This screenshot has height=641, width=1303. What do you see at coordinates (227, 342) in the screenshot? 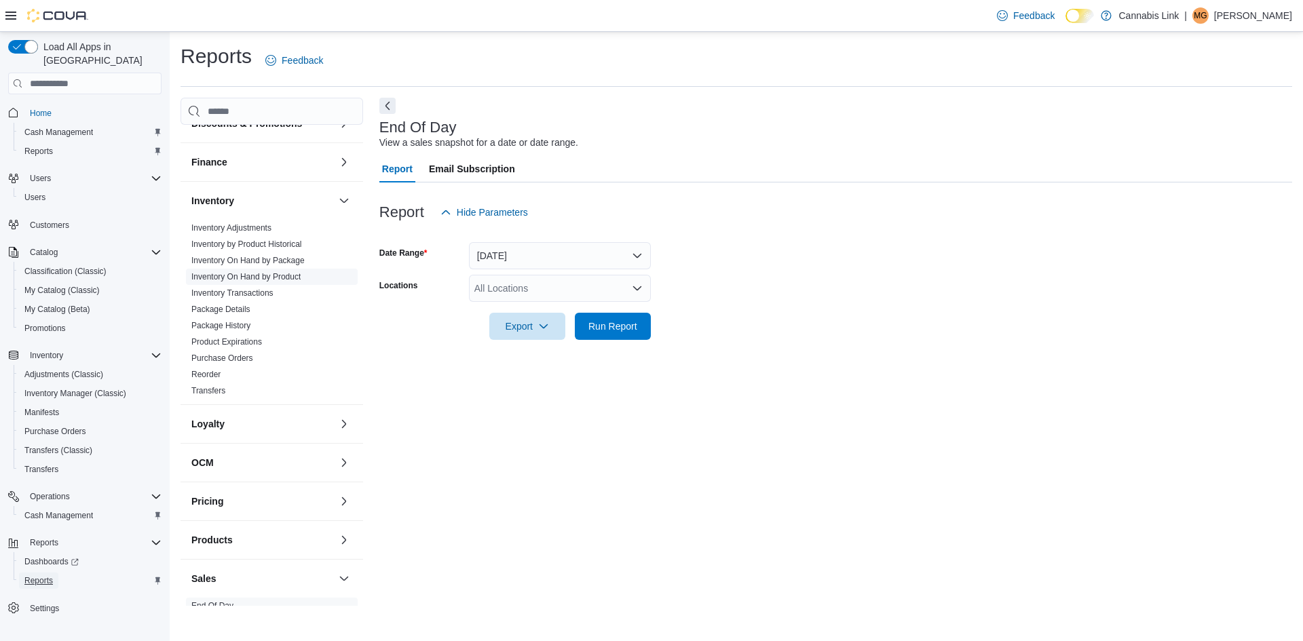
I see `span: Product Expirations` at bounding box center [227, 342].